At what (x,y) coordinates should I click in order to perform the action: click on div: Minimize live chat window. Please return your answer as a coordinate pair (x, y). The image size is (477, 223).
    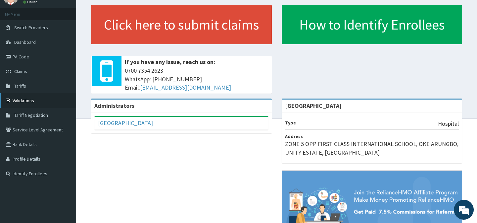
    Looking at the image, I should click on (117, 11).